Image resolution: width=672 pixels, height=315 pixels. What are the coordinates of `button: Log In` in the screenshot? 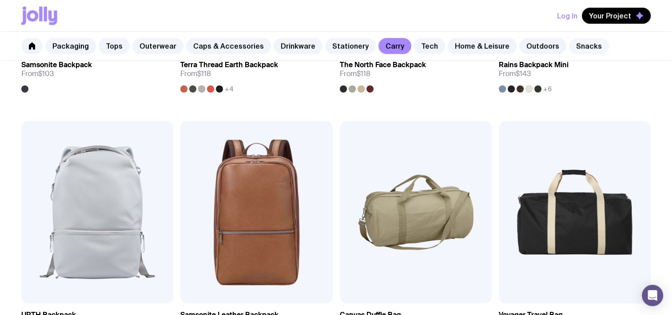 It's located at (567, 16).